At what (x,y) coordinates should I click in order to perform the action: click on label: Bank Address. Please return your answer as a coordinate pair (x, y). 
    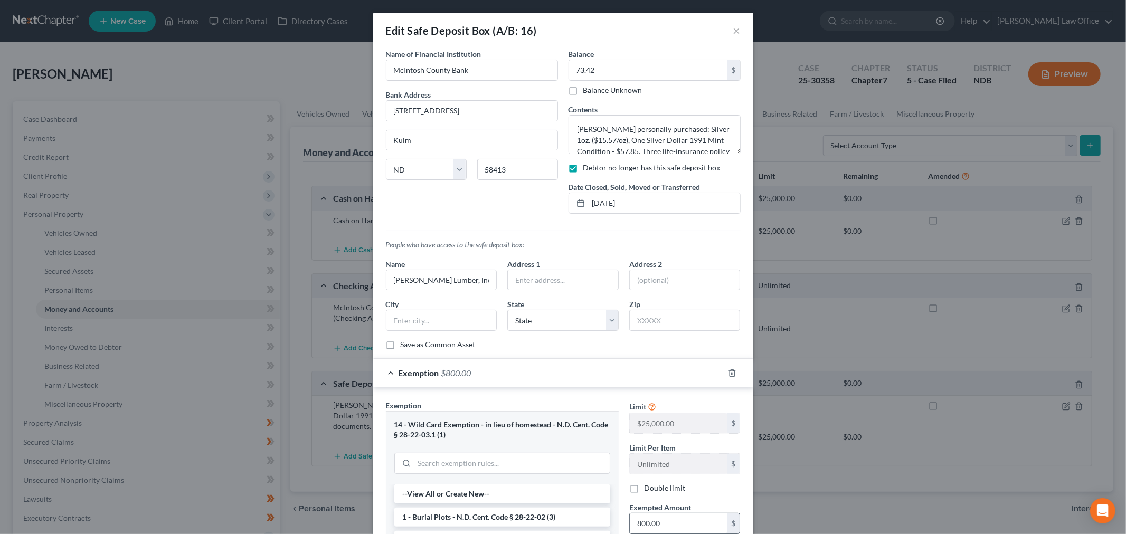
    Looking at the image, I should click on (409, 95).